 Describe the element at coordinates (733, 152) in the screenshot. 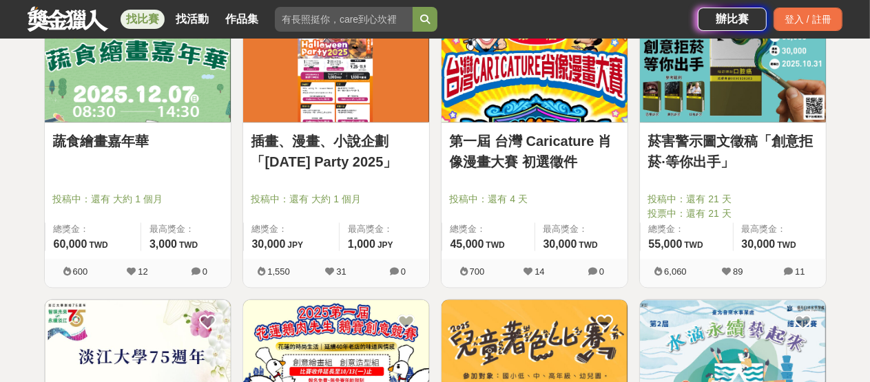

I see `a: 菸害警示圖文徵稿「創意拒菸·等你出手」` at that location.